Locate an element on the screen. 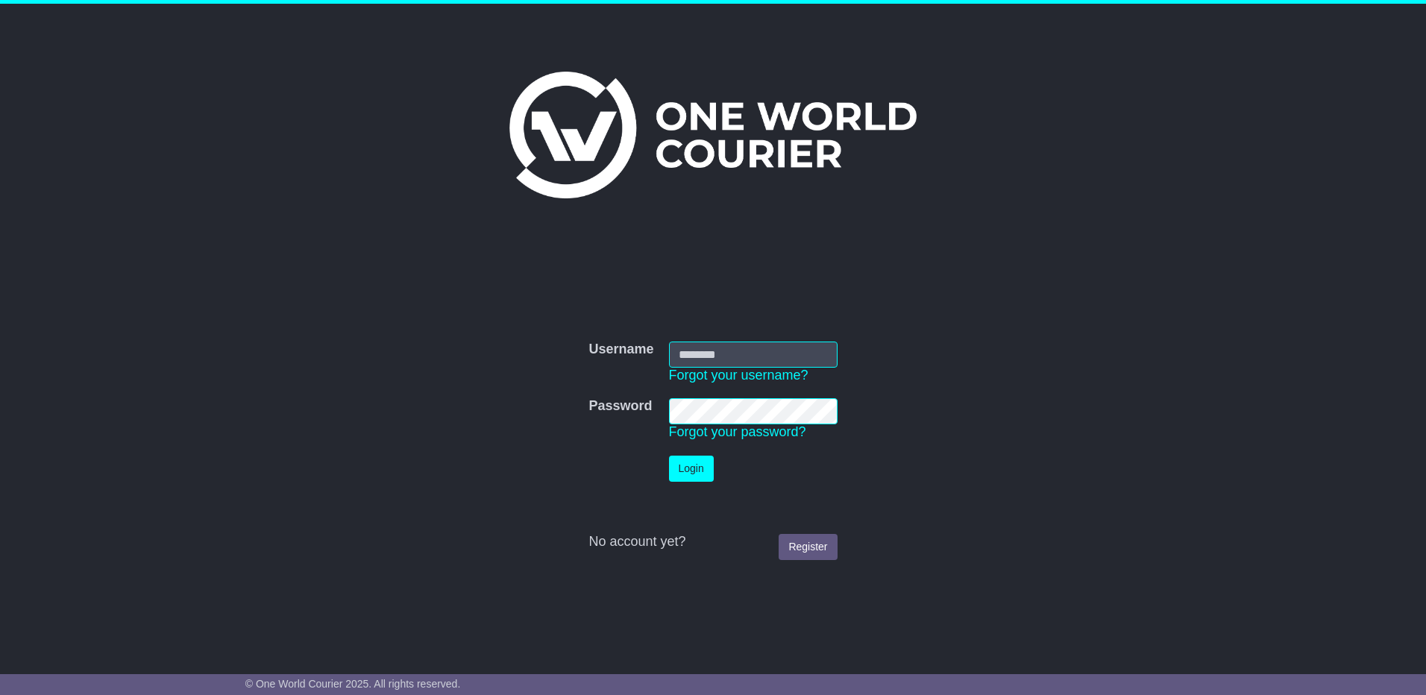  button: Login is located at coordinates (691, 468).